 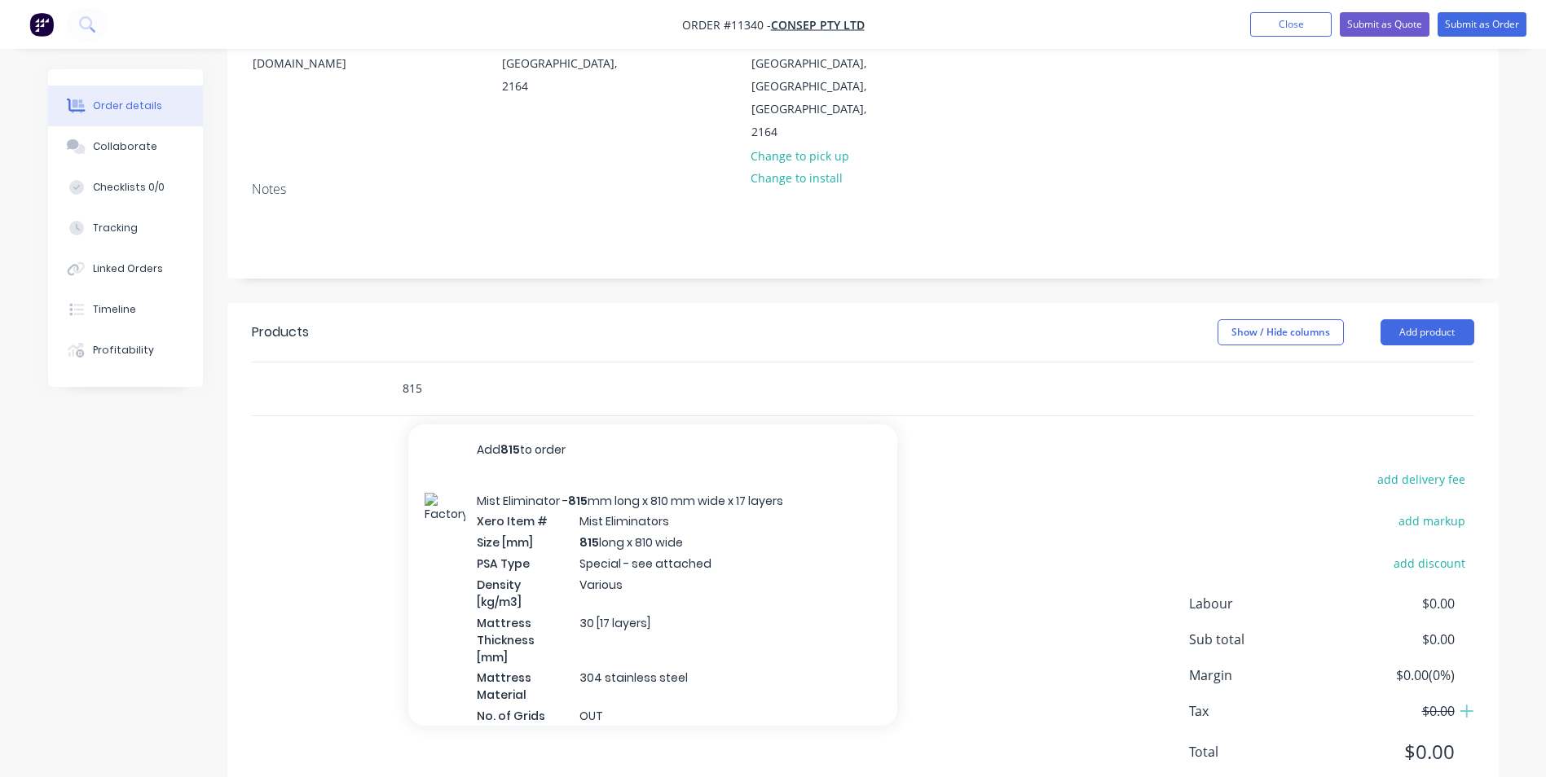 What do you see at coordinates (125, 310) in the screenshot?
I see `button: Timeline` at bounding box center [125, 310].